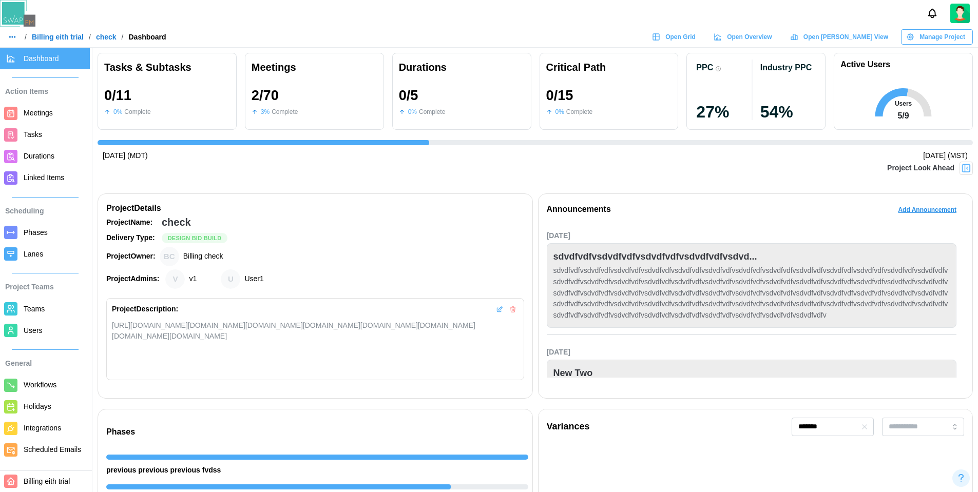 The image size is (978, 492). What do you see at coordinates (118, 95) in the screenshot?
I see `div: 0 / 11` at bounding box center [118, 95].